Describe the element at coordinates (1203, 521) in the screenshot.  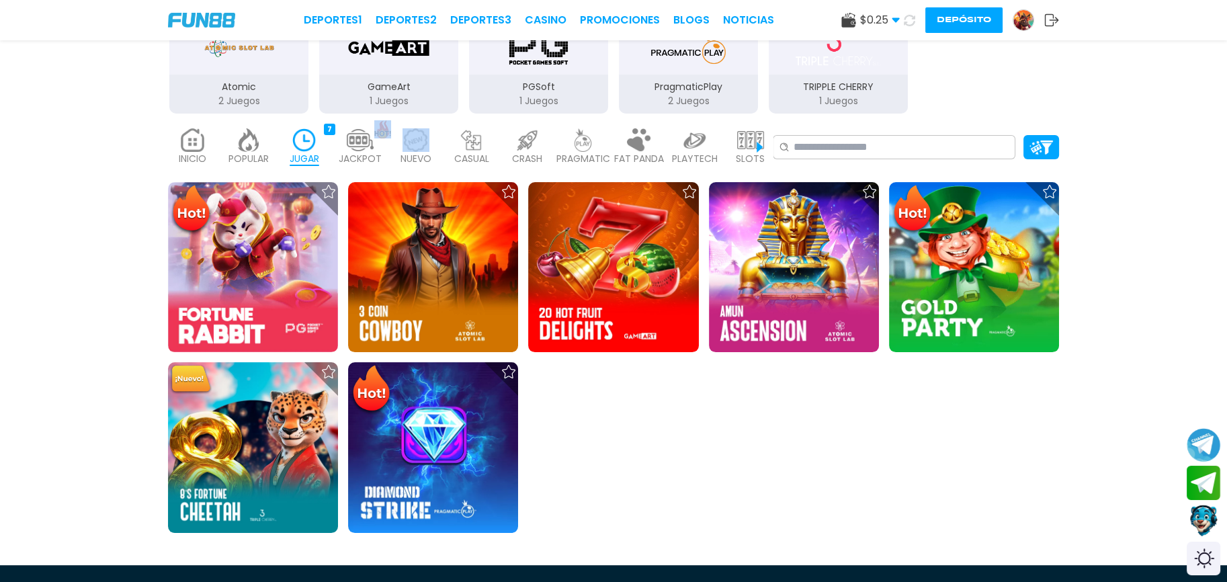
I see `button: Contact customer service` at that location.